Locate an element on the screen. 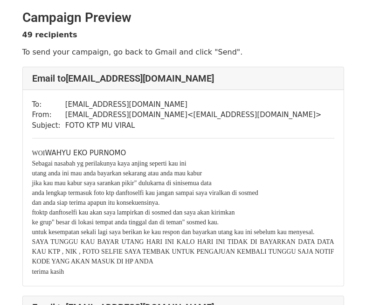  td: FOTO KTP MU VIRAL is located at coordinates (194, 125).